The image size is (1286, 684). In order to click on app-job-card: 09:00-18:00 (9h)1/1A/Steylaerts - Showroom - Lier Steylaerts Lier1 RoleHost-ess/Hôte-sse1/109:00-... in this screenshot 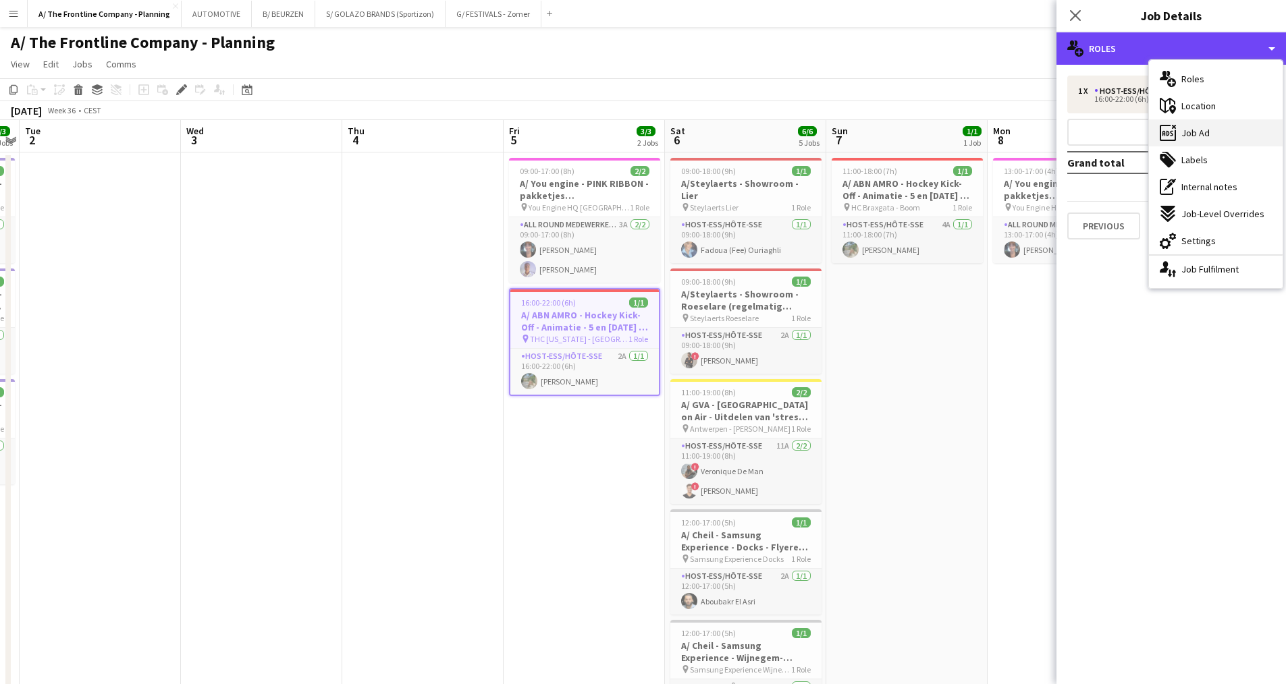, I will do `click(746, 211)`.